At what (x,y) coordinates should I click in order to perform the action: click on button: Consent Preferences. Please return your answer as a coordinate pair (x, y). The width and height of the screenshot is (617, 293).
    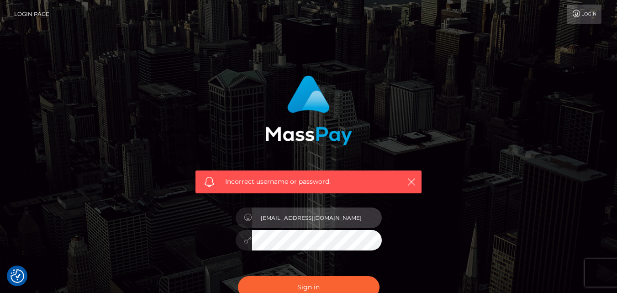
    Looking at the image, I should click on (17, 276).